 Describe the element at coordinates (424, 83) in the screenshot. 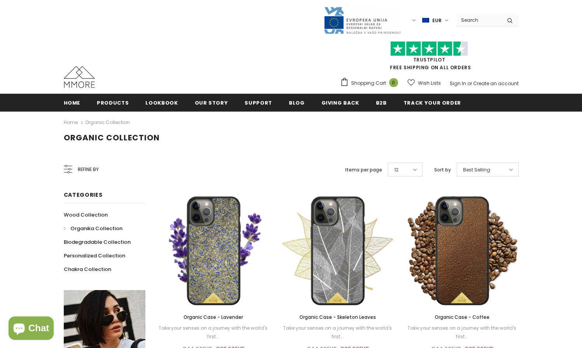

I see `a: Wish Lists` at that location.